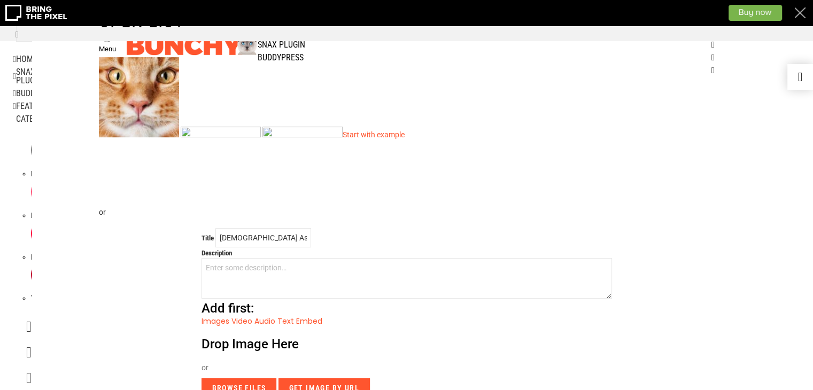 This screenshot has height=390, width=813. I want to click on button: Search, so click(16, 35).